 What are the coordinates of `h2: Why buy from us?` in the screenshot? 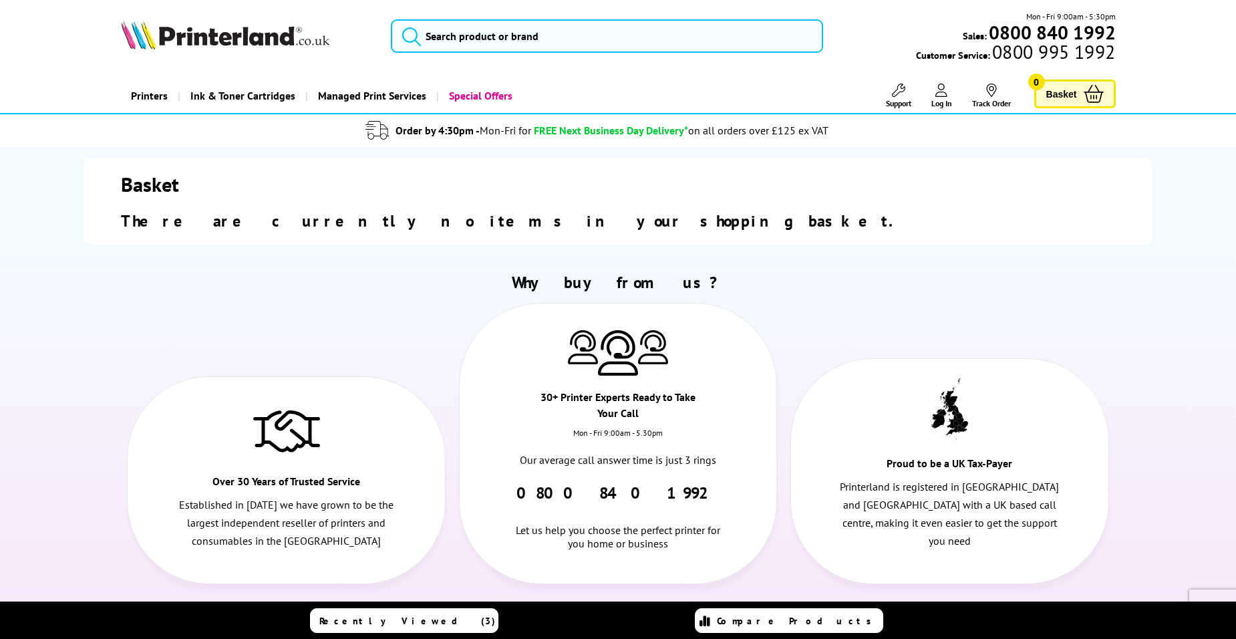 It's located at (618, 282).